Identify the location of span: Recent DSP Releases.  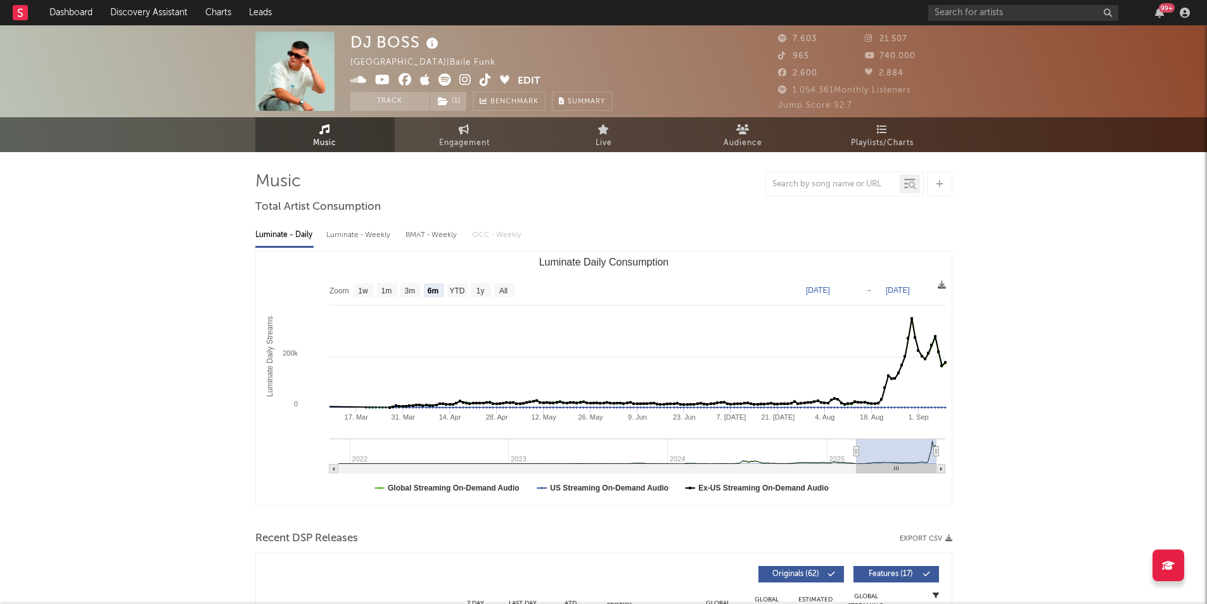
(307, 538).